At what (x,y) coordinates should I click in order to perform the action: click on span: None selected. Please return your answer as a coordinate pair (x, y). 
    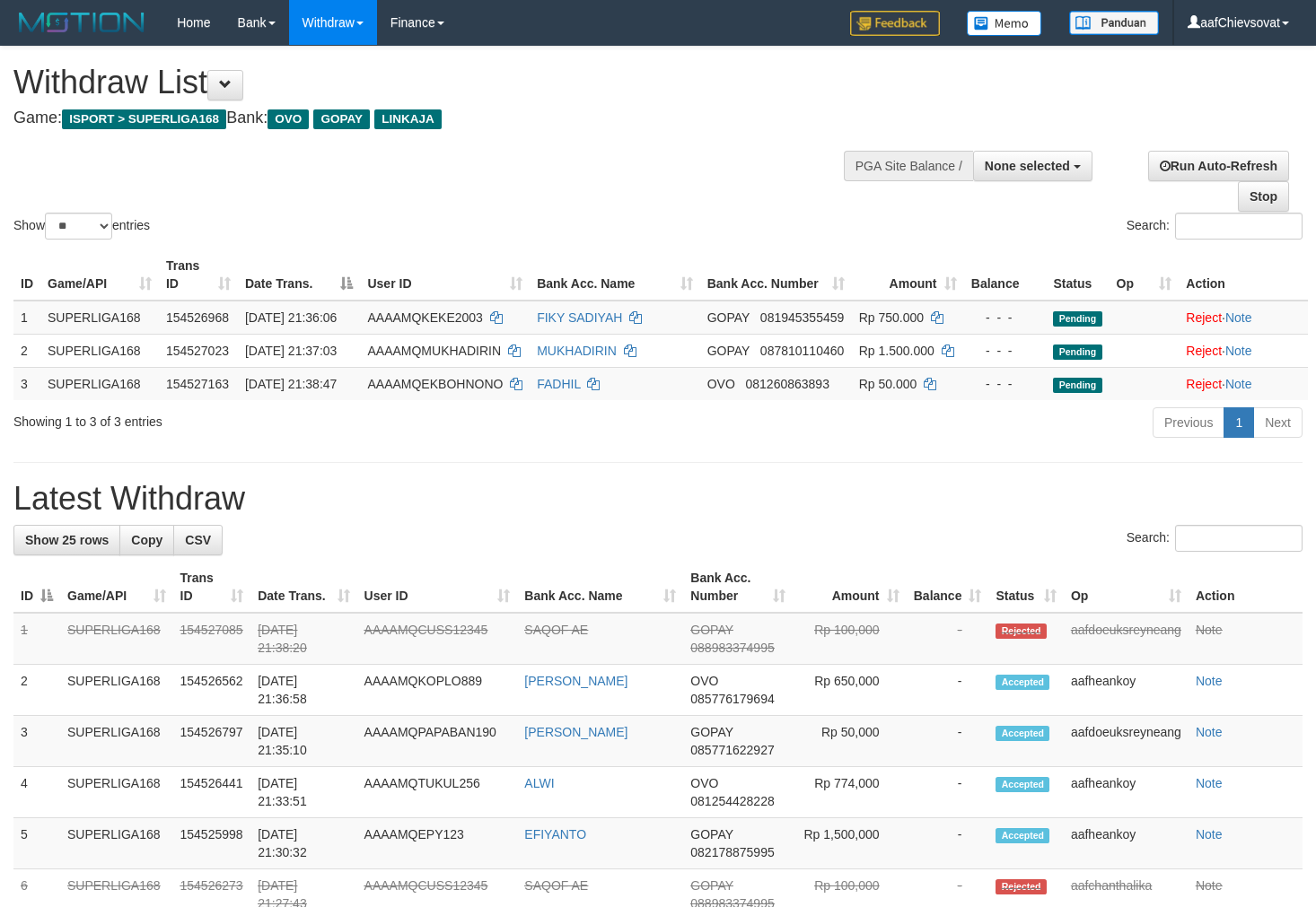
    Looking at the image, I should click on (1027, 166).